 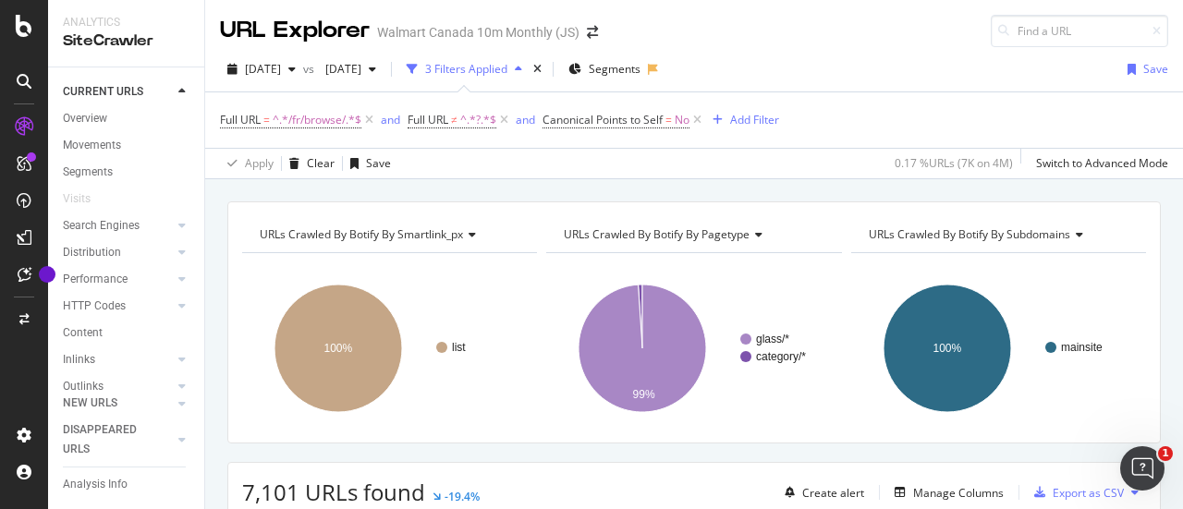 What do you see at coordinates (682, 120) in the screenshot?
I see `span: No` at bounding box center [682, 120].